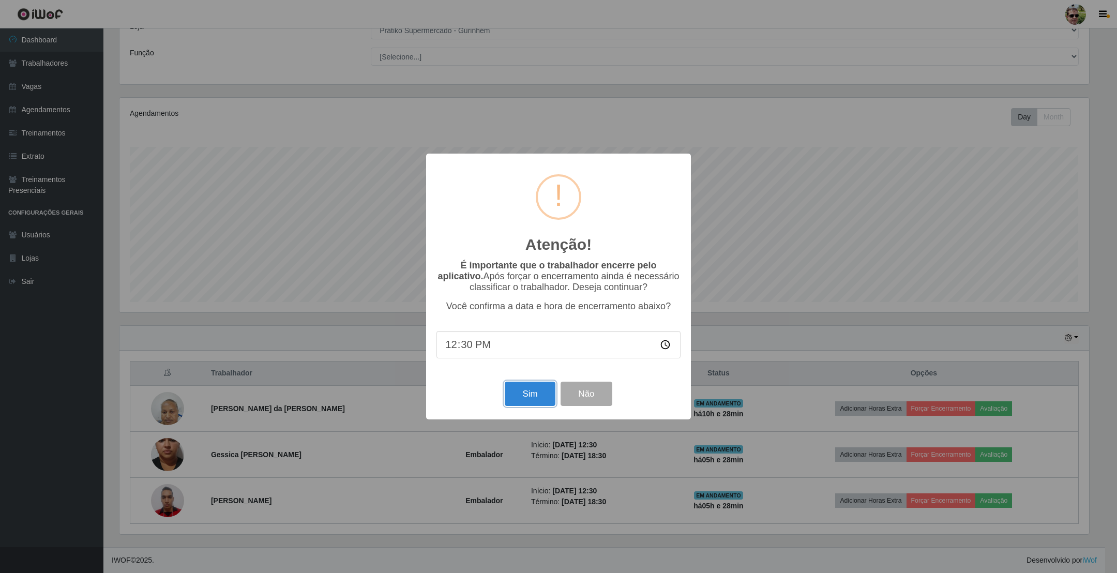 The height and width of the screenshot is (573, 1117). I want to click on h2: Atenção!, so click(558, 245).